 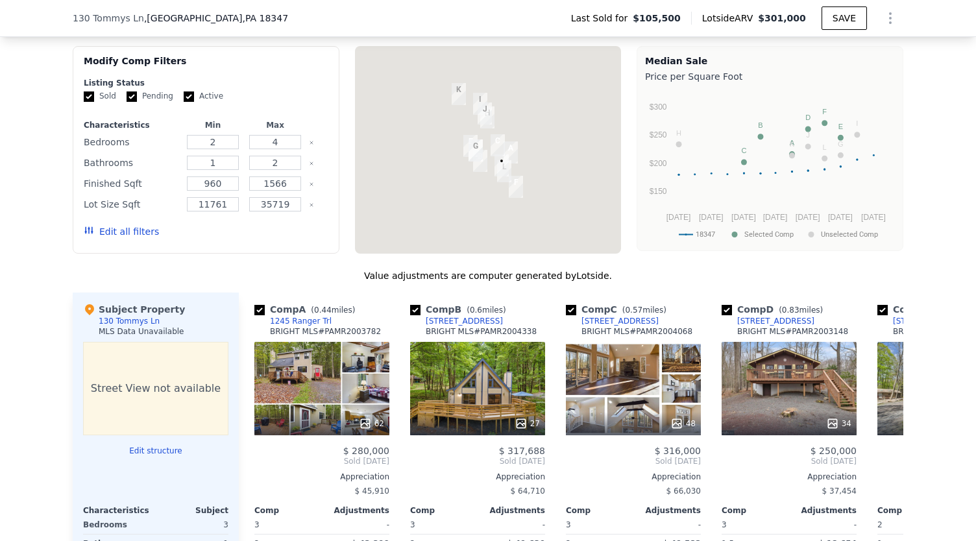 What do you see at coordinates (825, 147) in the screenshot?
I see `text: L` at bounding box center [825, 147].